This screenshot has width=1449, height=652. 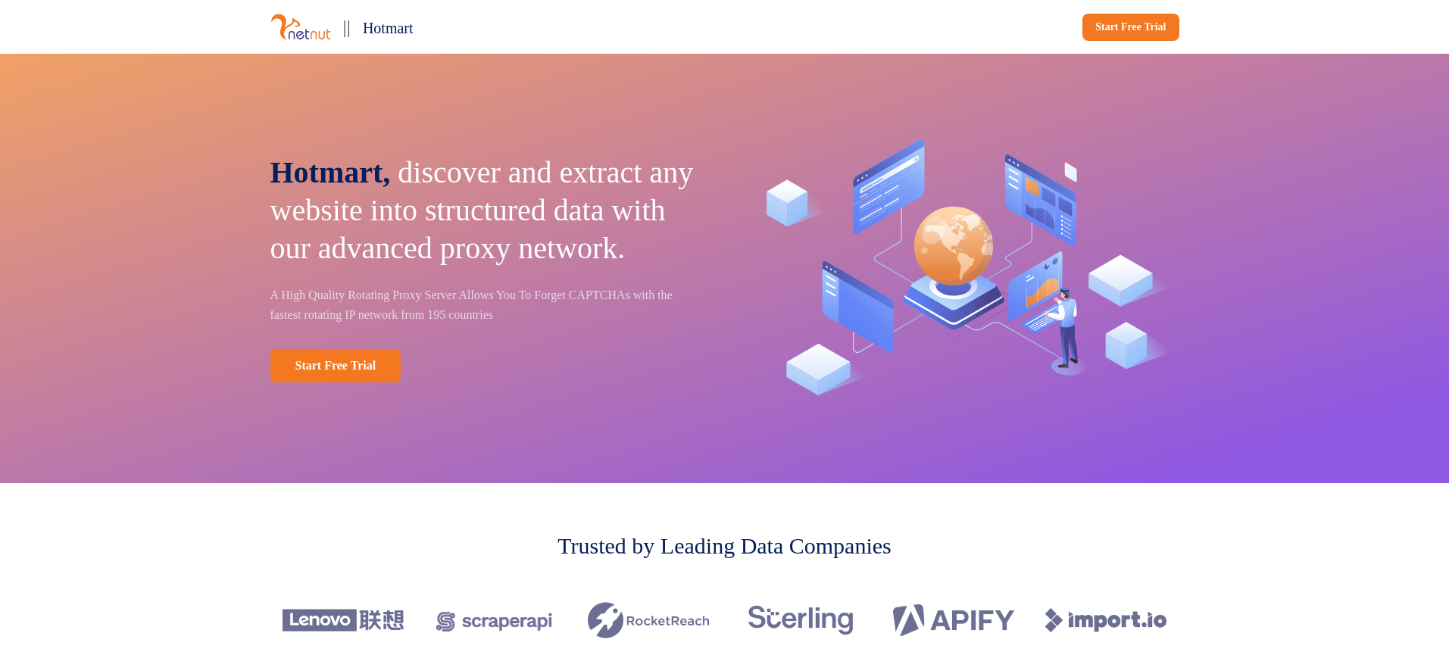 I want to click on p: A High Quality Rotating Proxy Server Allows You To Forget CAPTCHAs with the fastest rotating IP n..., so click(x=487, y=305).